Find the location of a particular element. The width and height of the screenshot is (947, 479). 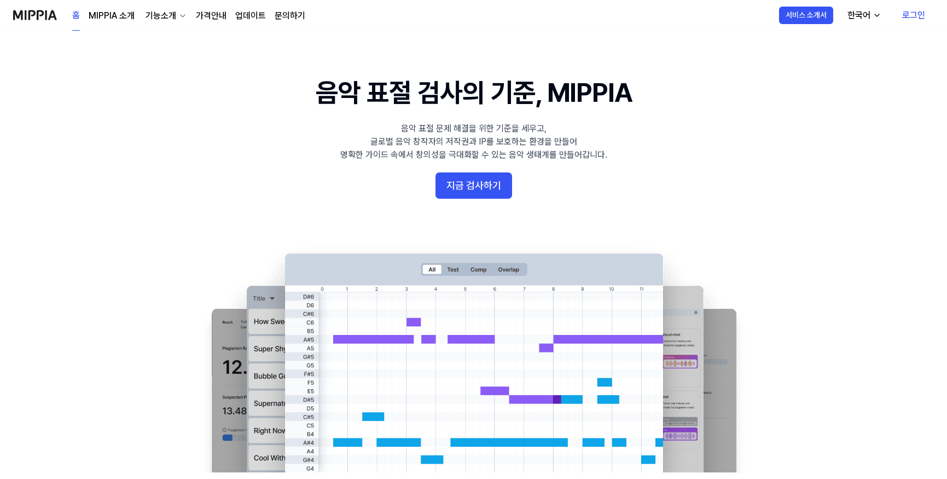

img: main Image is located at coordinates (474, 357).